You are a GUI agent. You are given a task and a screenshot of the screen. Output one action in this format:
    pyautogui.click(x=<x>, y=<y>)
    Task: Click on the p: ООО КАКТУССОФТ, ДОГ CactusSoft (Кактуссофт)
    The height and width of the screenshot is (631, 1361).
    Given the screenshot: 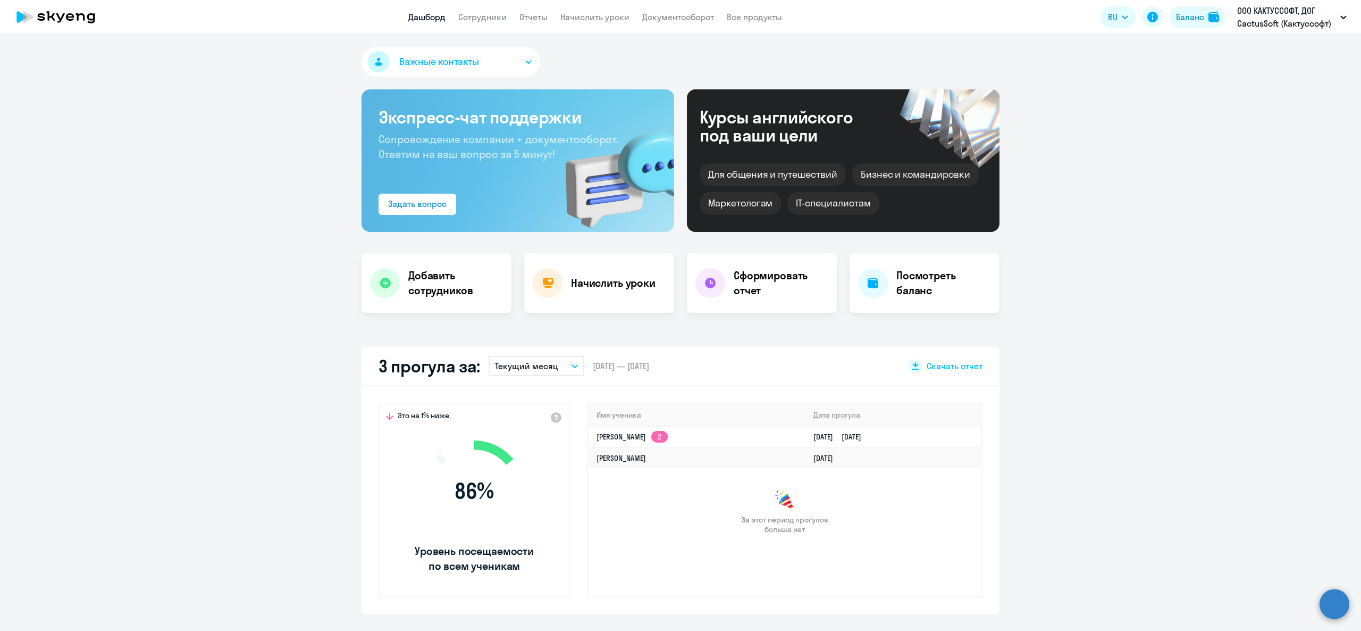 What is the action you would take?
    pyautogui.click(x=1287, y=17)
    